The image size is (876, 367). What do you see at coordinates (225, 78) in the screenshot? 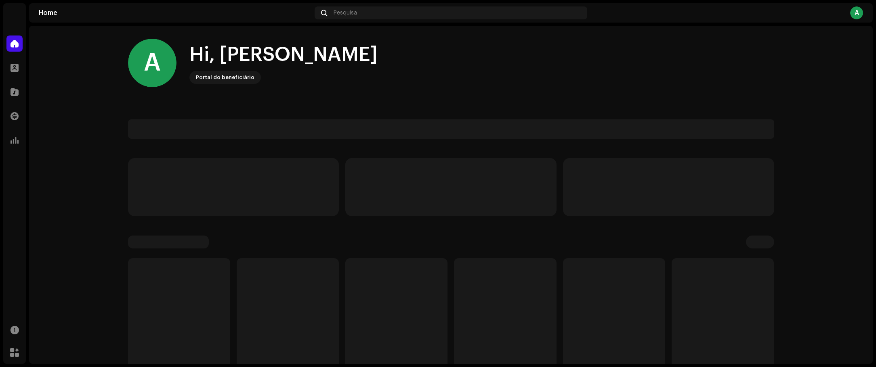
I see `div: Portal do beneficiário` at bounding box center [225, 78].